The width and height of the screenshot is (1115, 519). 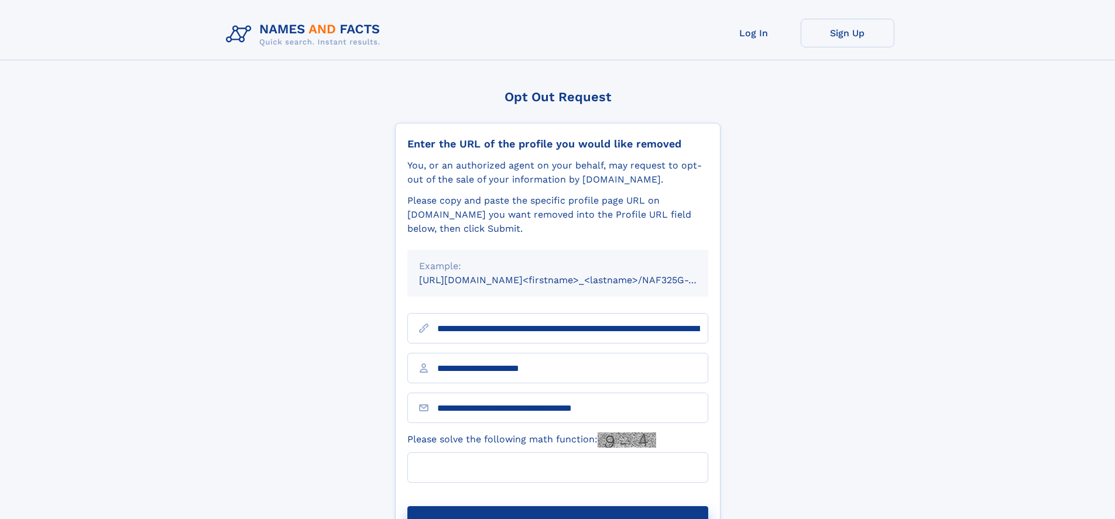 What do you see at coordinates (754, 33) in the screenshot?
I see `a: Log In` at bounding box center [754, 33].